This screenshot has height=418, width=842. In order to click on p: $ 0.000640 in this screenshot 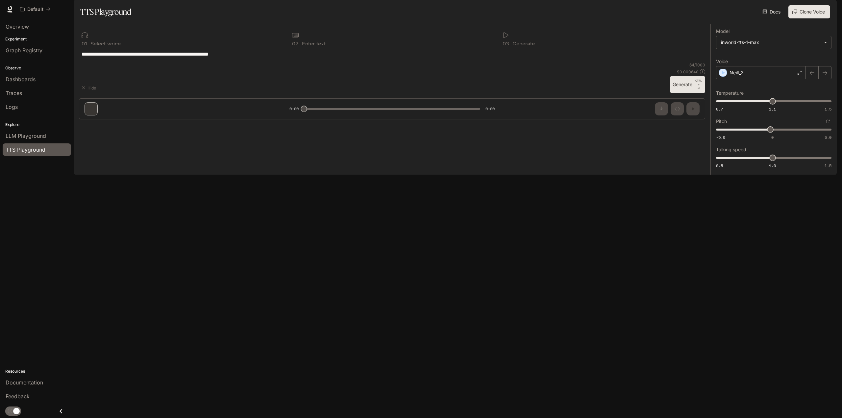, I will do `click(688, 72)`.